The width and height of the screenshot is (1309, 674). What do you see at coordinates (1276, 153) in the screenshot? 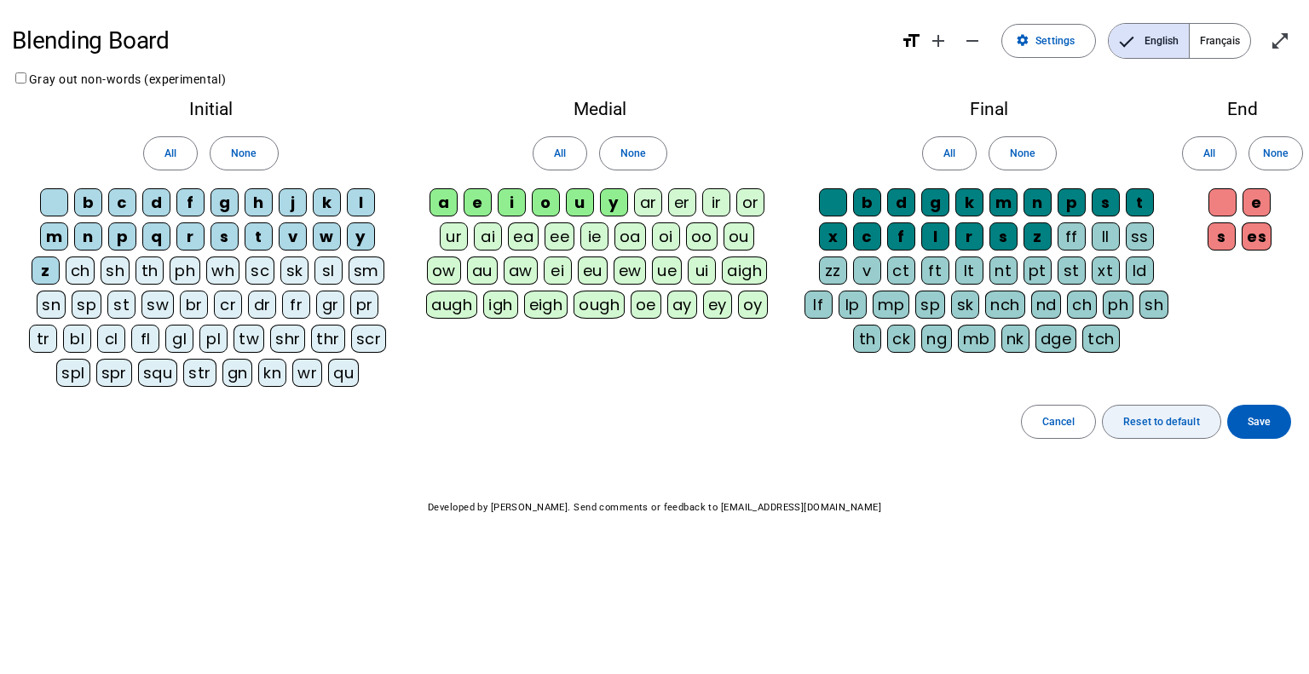
I see `span: None` at bounding box center [1276, 153].